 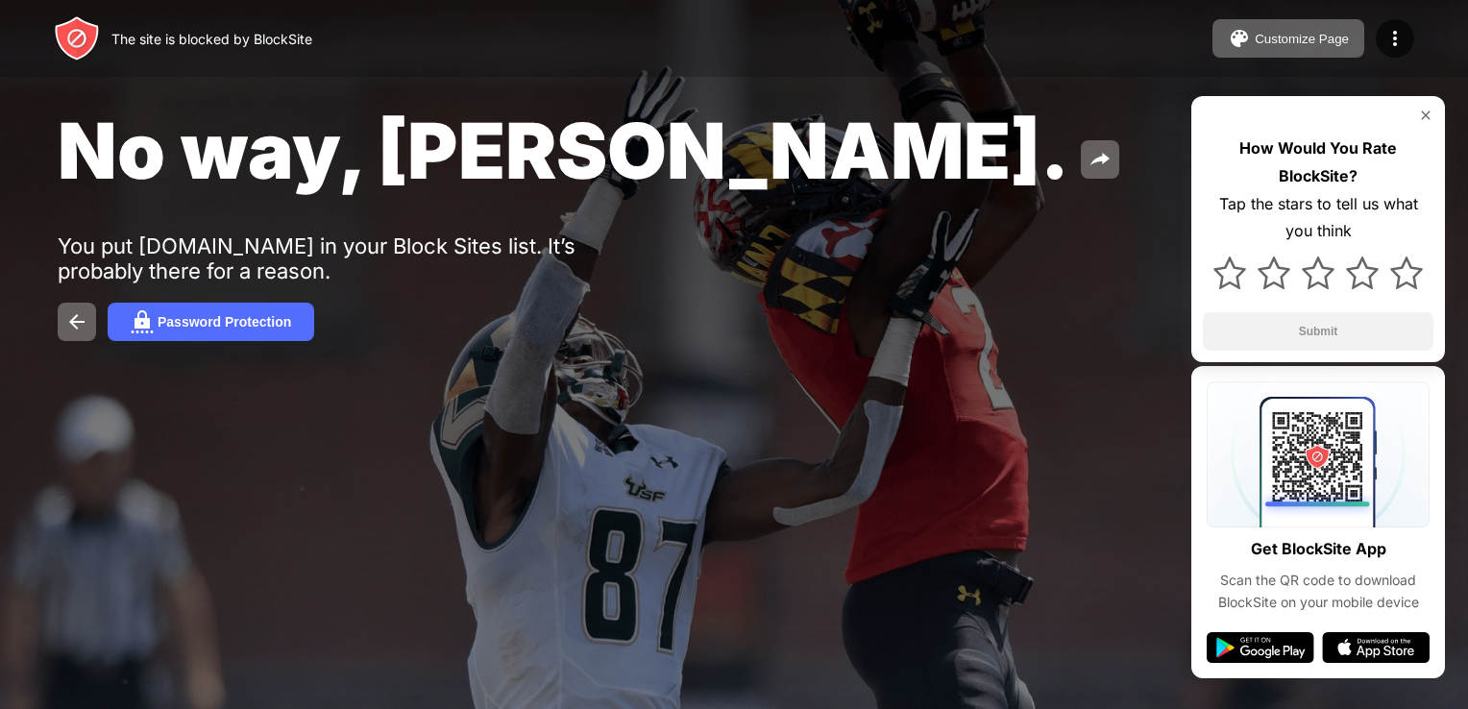 What do you see at coordinates (1426, 115) in the screenshot?
I see `img: rate-us-close.svg` at bounding box center [1426, 115].